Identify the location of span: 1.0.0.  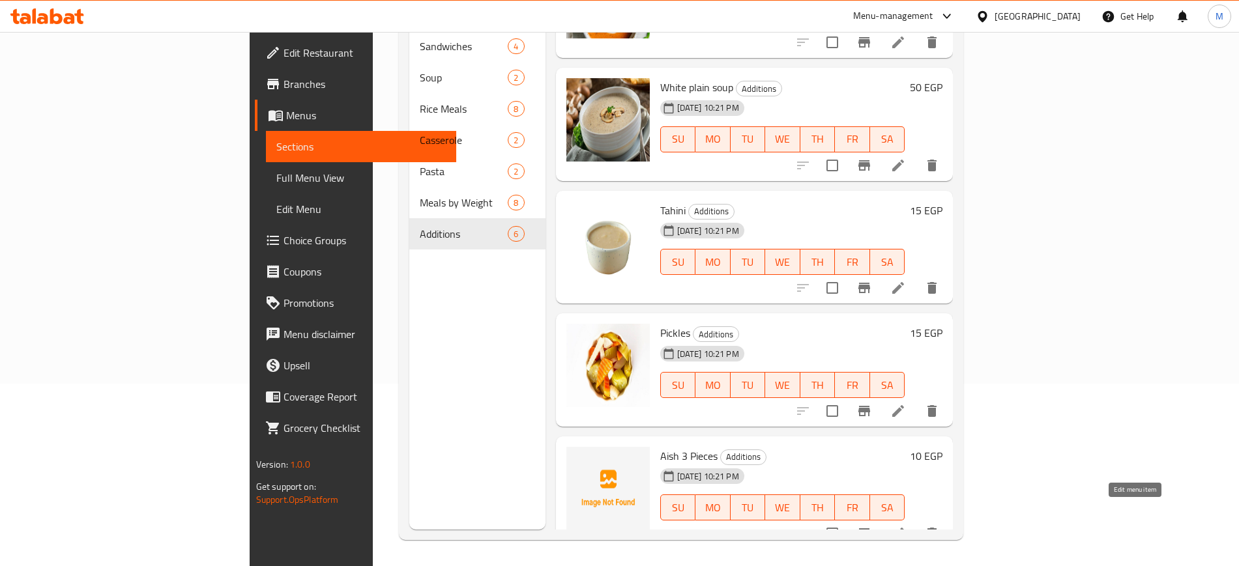
(300, 465).